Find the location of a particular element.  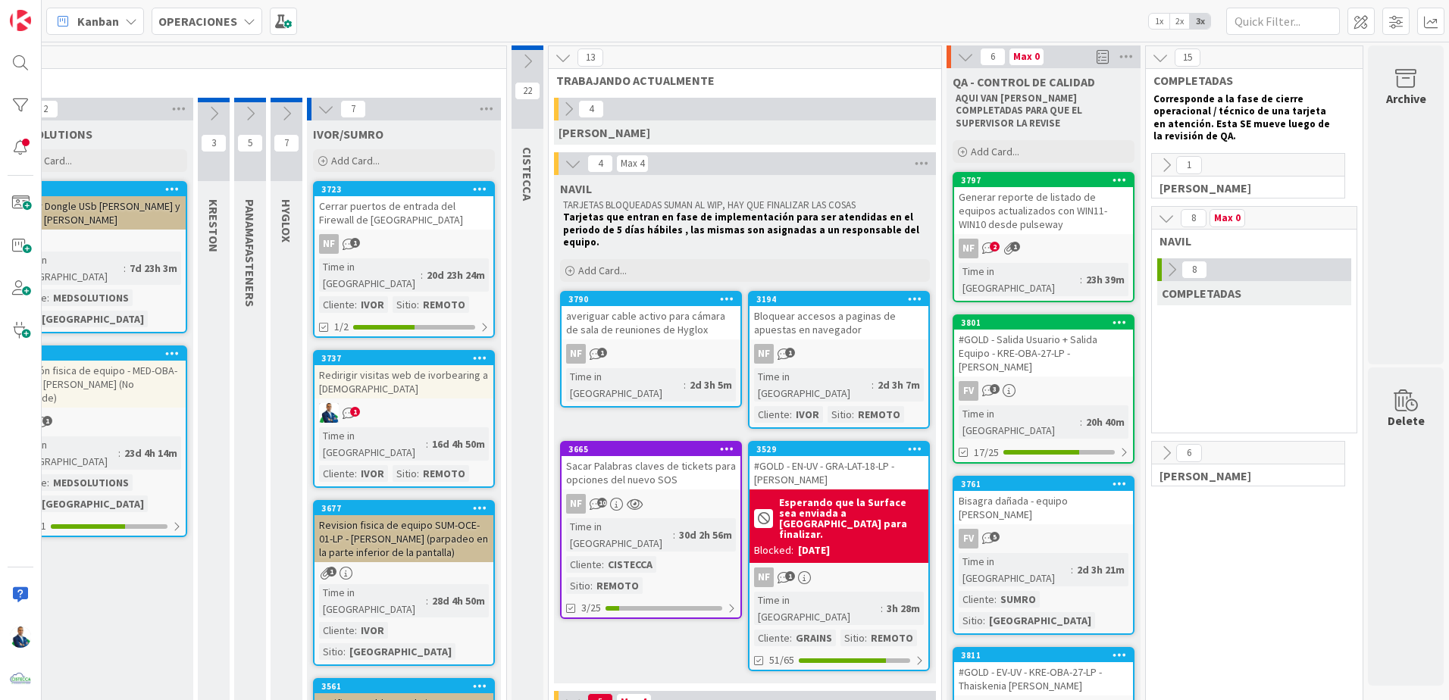

span: MEDSOLUTIONS is located at coordinates (49, 134).